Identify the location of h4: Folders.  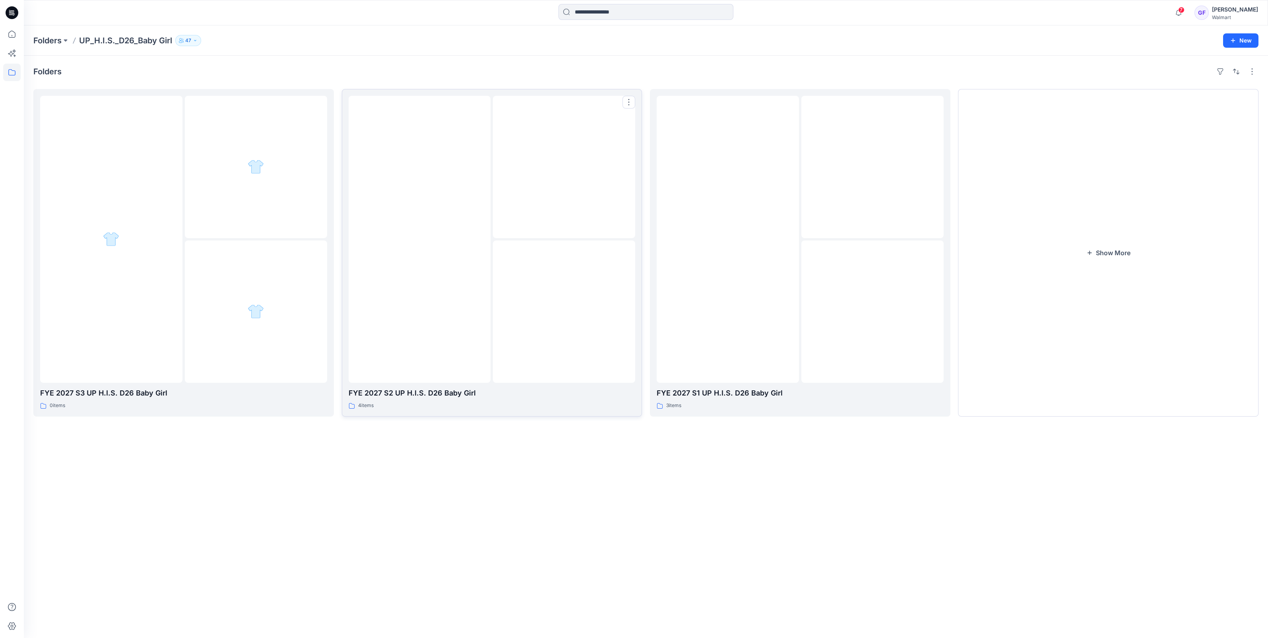
(47, 72).